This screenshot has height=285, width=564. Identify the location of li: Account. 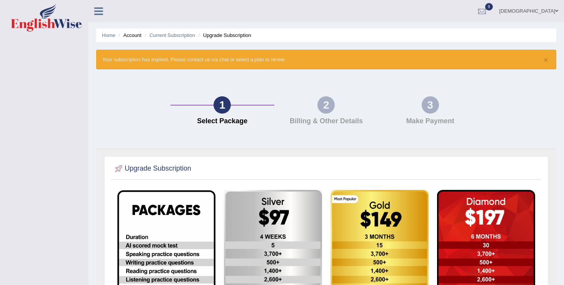
(129, 35).